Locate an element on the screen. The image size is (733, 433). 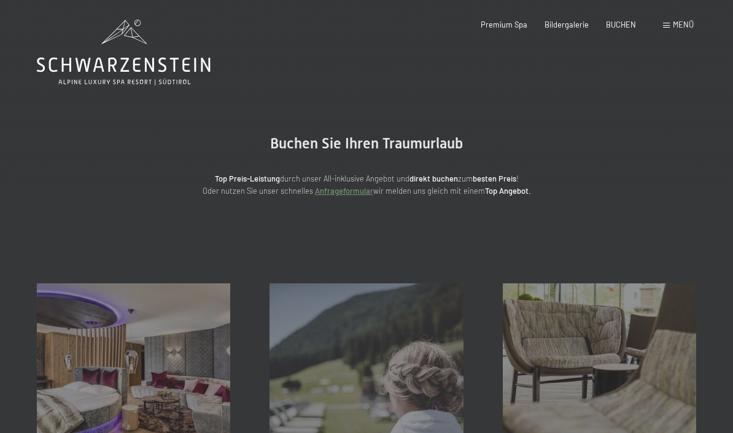
strong: direkt buchen is located at coordinates (433, 179).